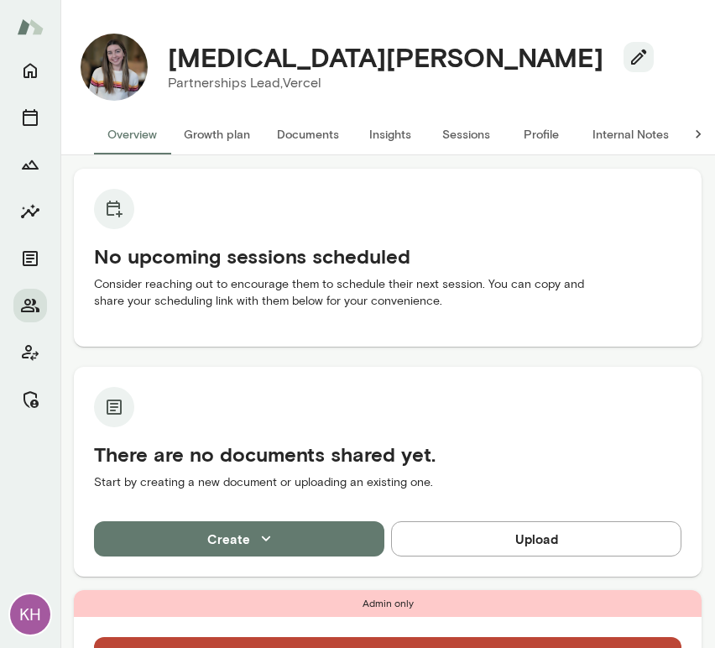 The image size is (715, 648). I want to click on p: Start by creating a new document or uploading an existing one., so click(388, 482).